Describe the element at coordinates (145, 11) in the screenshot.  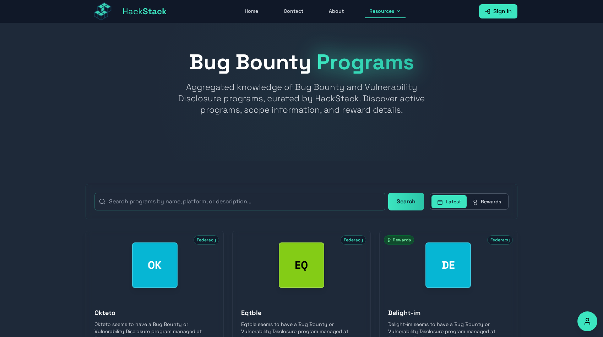
I see `span: Hack` at that location.